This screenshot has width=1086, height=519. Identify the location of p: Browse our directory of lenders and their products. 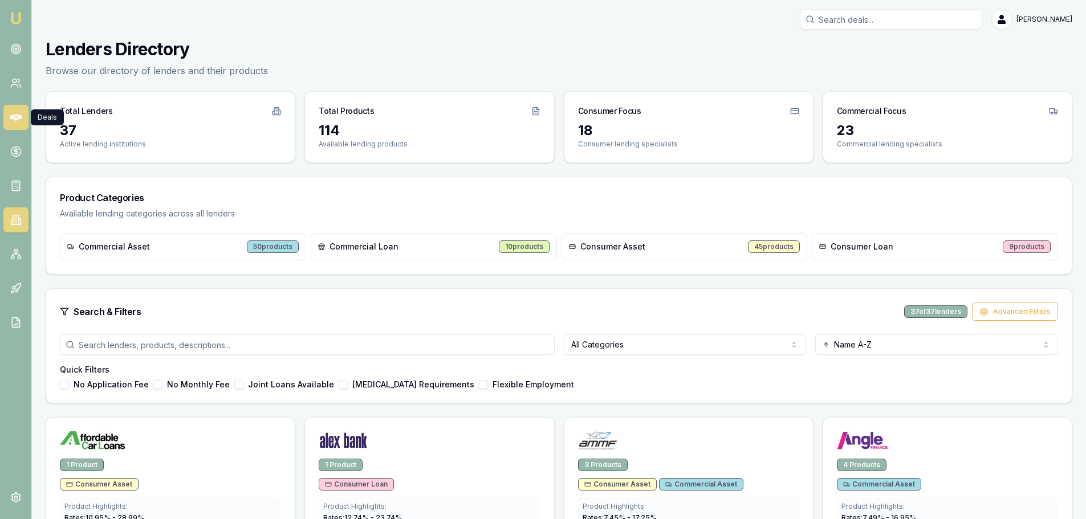
(157, 71).